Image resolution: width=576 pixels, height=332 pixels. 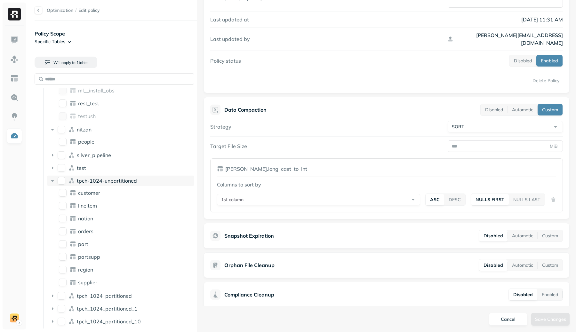 I want to click on p: supplier, so click(x=88, y=283).